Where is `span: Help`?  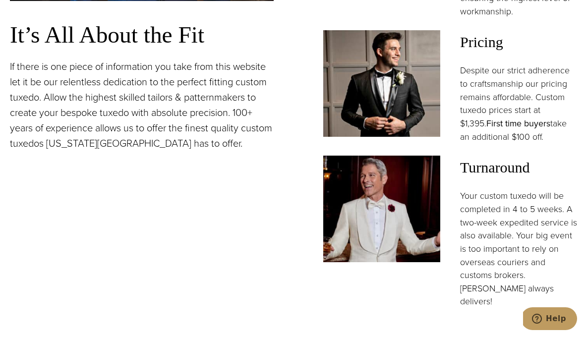 span: Help is located at coordinates (33, 11).